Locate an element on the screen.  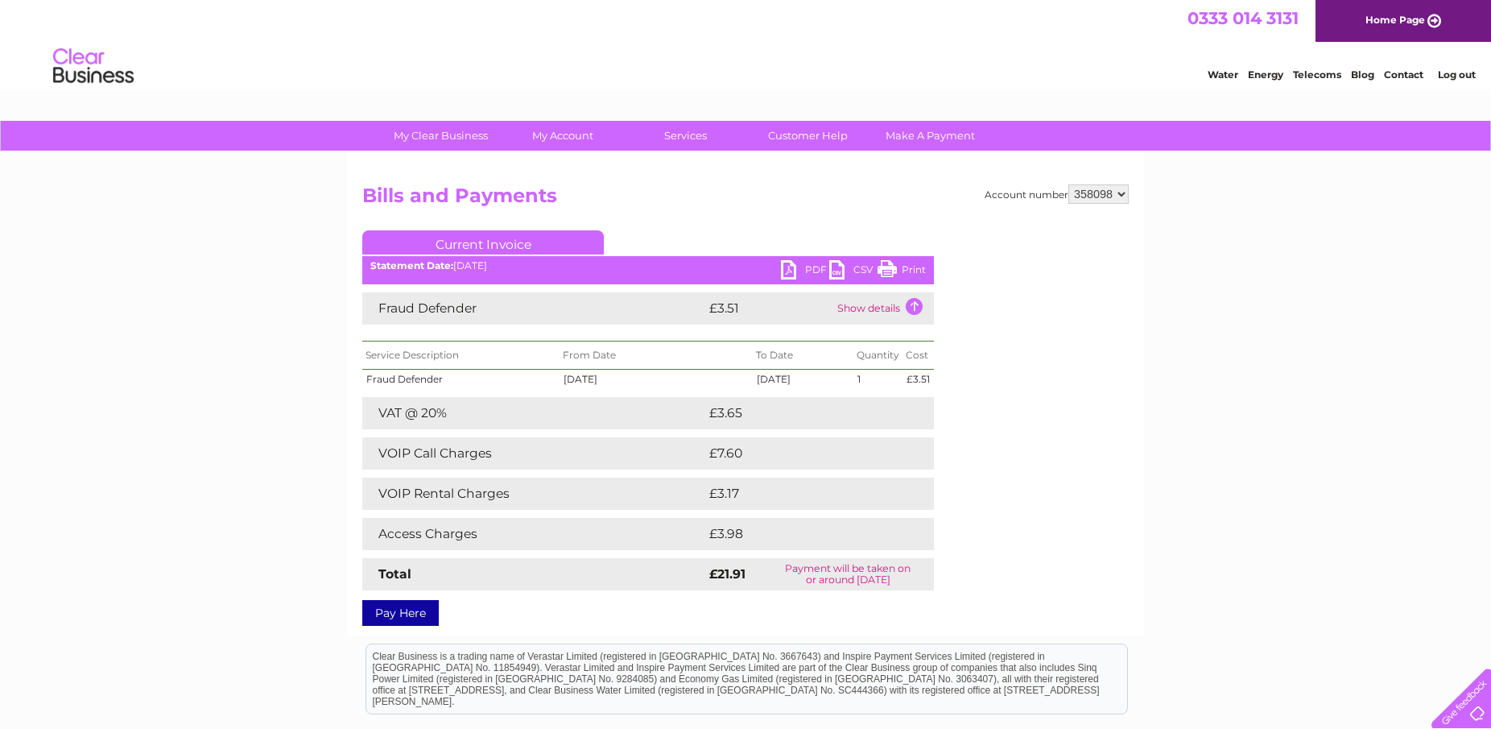
td: VOIP Call Charges is located at coordinates (534, 453).